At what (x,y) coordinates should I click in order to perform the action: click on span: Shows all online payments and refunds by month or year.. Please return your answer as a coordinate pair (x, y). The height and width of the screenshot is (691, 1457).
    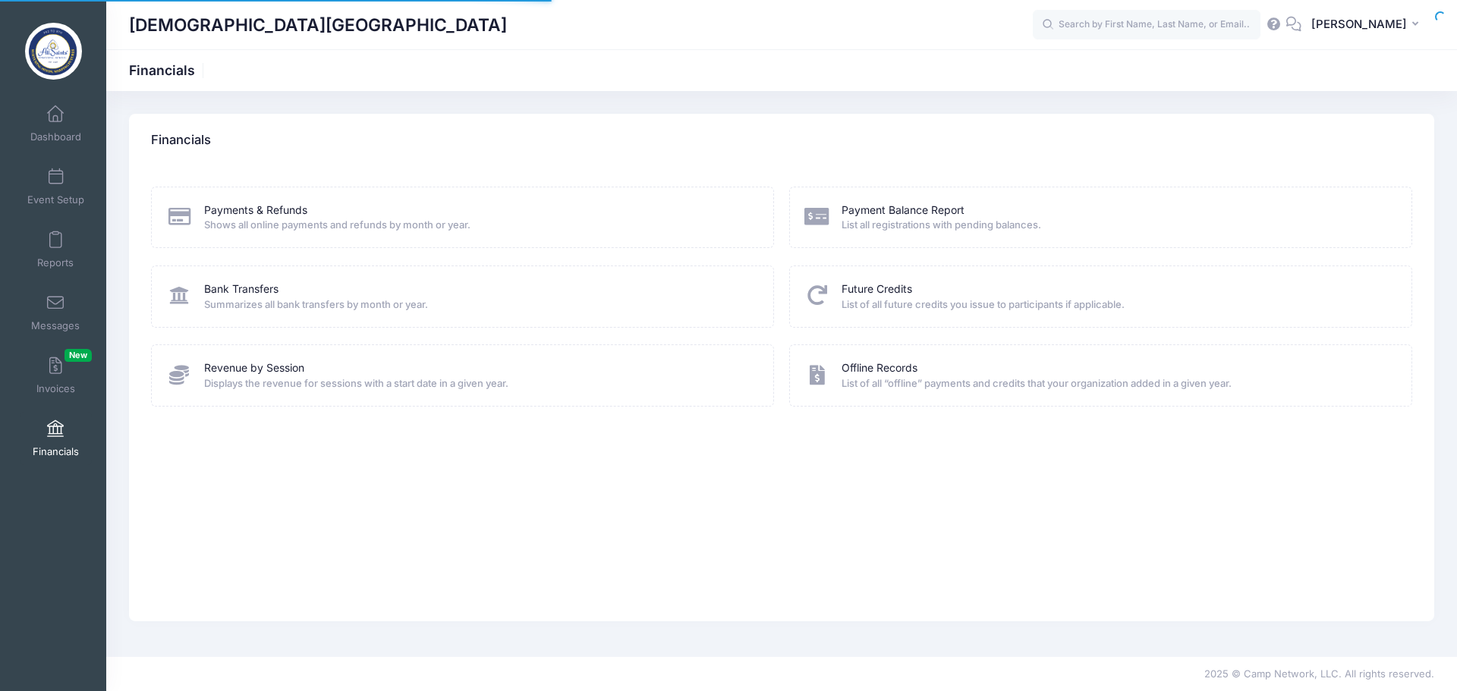
    Looking at the image, I should click on (479, 225).